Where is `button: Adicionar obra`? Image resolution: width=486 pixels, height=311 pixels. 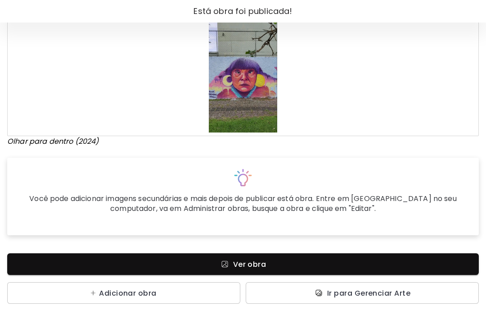 button: Adicionar obra is located at coordinates (124, 293).